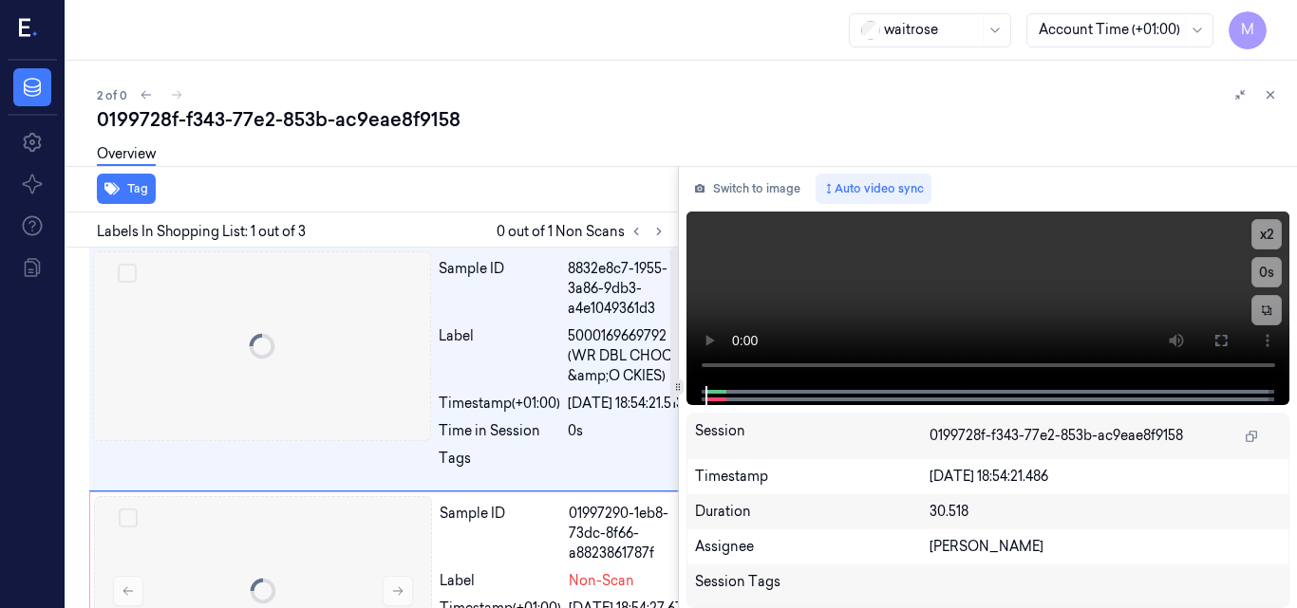  What do you see at coordinates (126, 155) in the screenshot?
I see `a: Overview` at bounding box center [126, 155].